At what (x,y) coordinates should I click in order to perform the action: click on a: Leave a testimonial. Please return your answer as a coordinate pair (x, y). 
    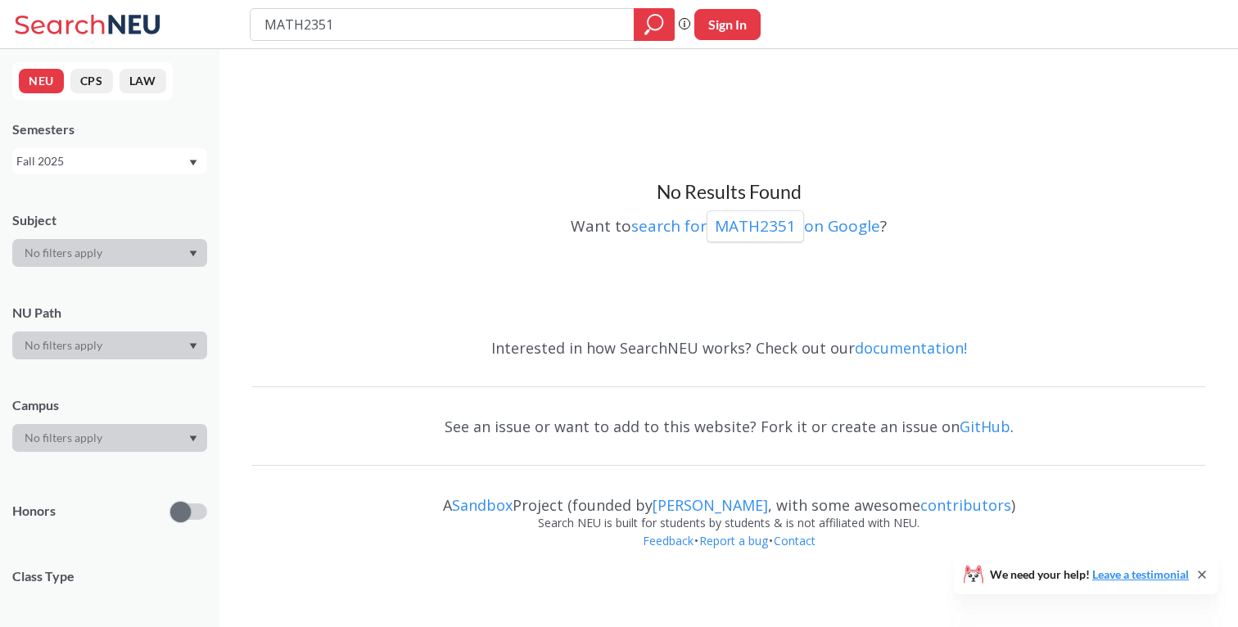
    Looking at the image, I should click on (1141, 574).